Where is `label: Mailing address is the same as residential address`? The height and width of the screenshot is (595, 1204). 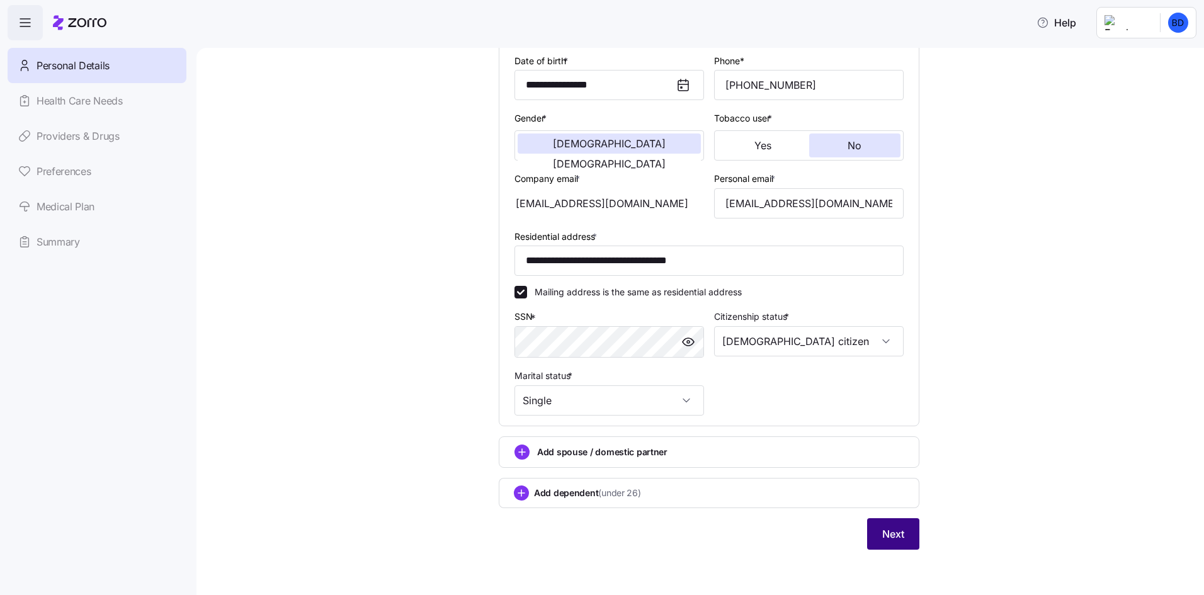
label: Mailing address is the same as residential address is located at coordinates (634, 292).